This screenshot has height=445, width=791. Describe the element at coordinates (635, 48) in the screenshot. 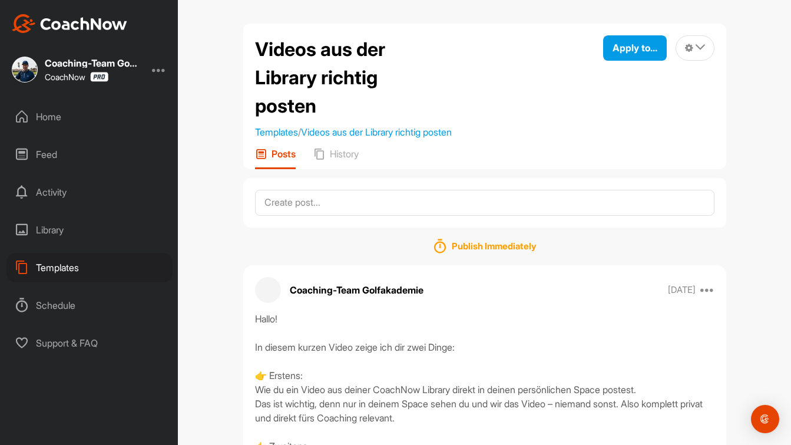

I see `button: Apply to...` at that location.